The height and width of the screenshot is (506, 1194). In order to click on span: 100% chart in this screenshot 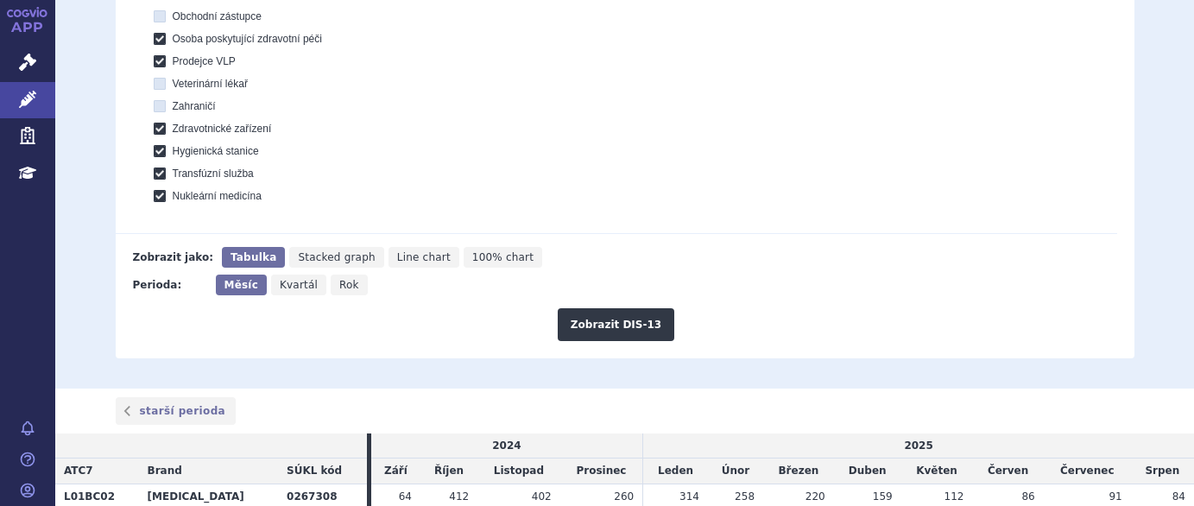, I will do `click(503, 257)`.